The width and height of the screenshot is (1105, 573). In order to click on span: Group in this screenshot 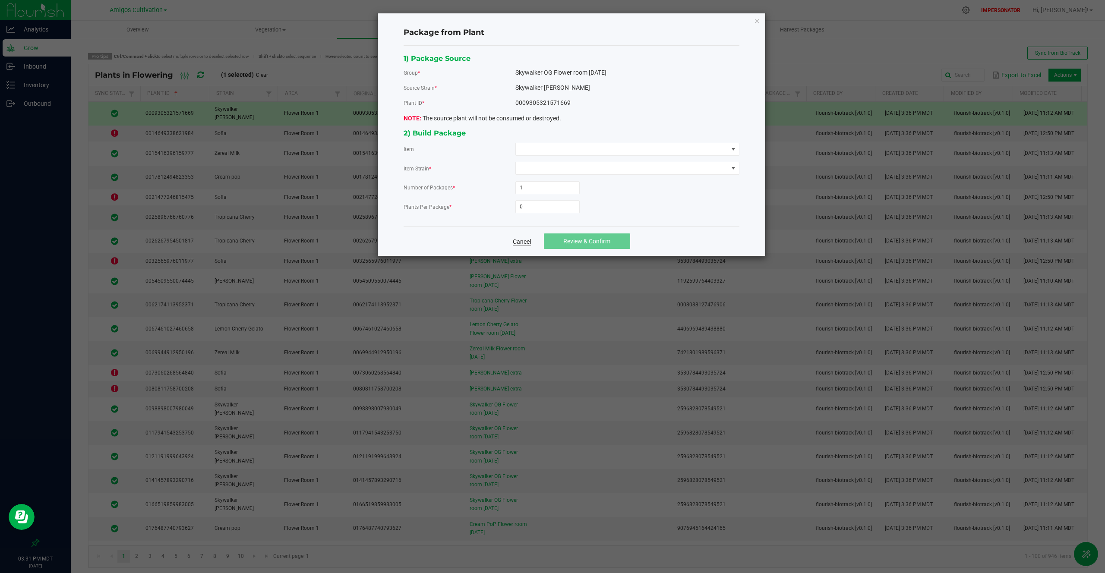, I will do `click(412, 73)`.